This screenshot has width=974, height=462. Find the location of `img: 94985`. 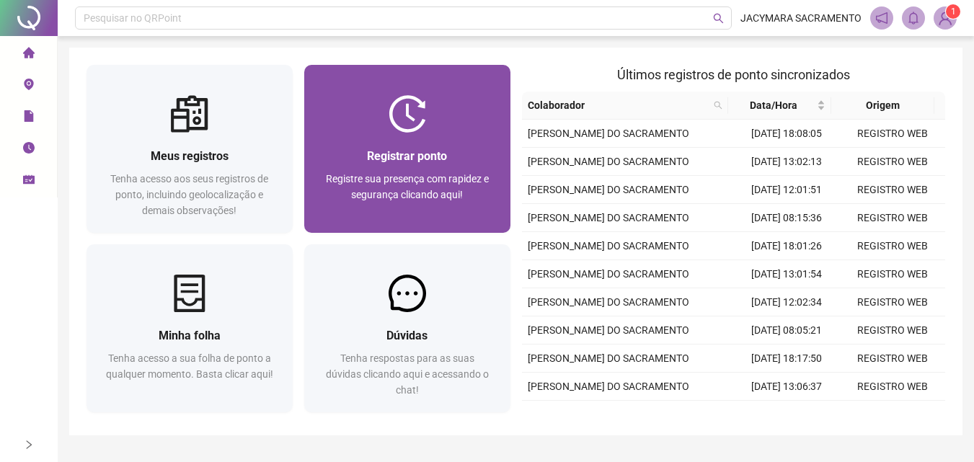

img: 94985 is located at coordinates (945, 18).